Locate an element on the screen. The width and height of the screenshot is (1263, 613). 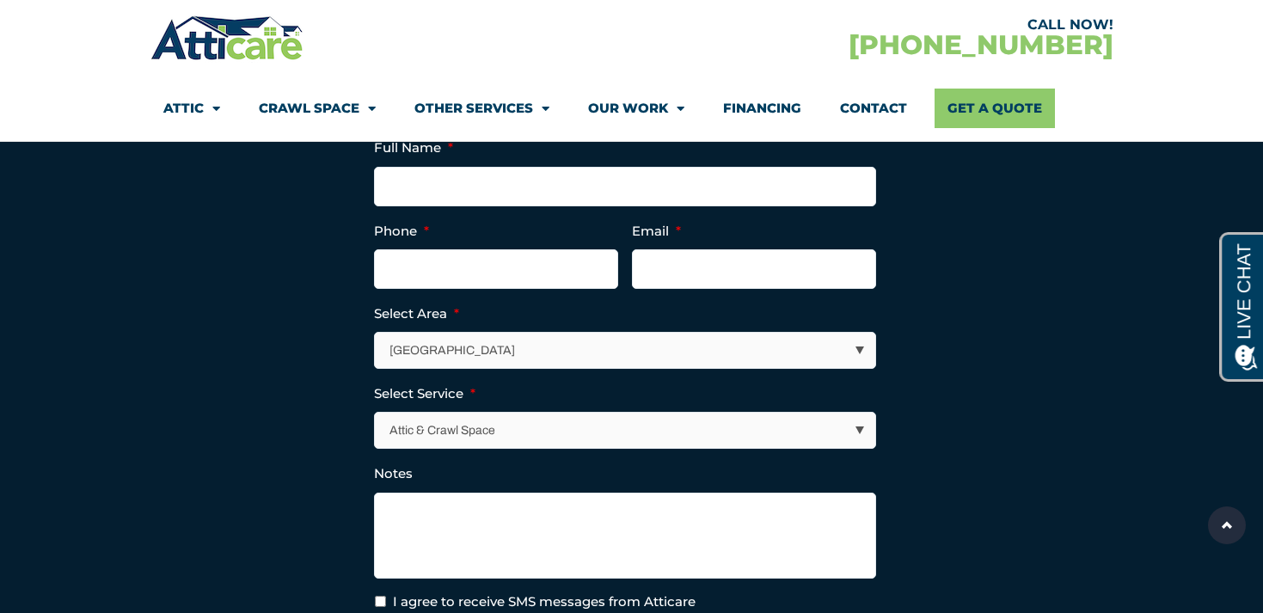
nav: Menu is located at coordinates (632, 108).